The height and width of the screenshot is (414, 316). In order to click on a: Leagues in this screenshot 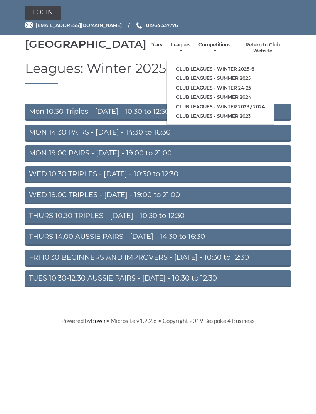, I will do `click(180, 48)`.